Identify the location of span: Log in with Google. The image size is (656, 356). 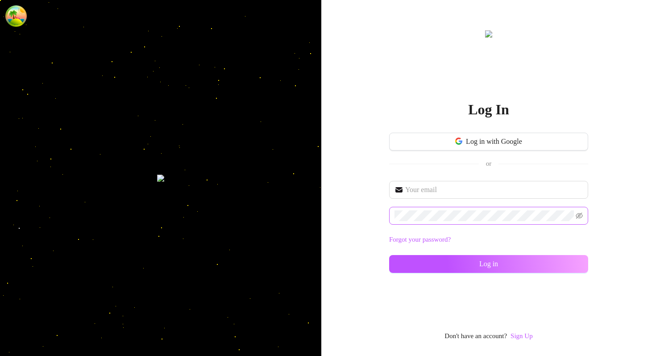
(494, 141).